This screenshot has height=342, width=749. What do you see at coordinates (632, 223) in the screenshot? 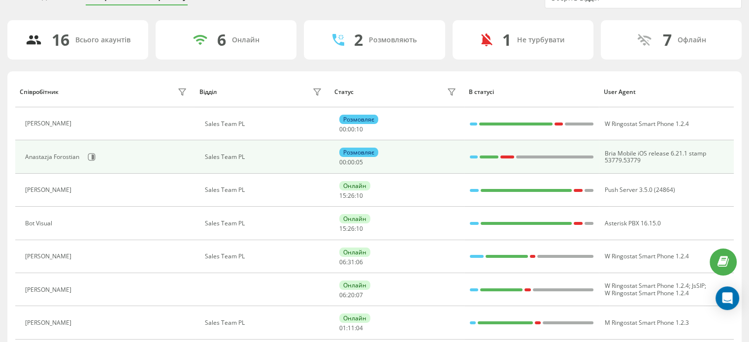
I see `span: Asterisk PBX 16.15.0` at bounding box center [632, 223].